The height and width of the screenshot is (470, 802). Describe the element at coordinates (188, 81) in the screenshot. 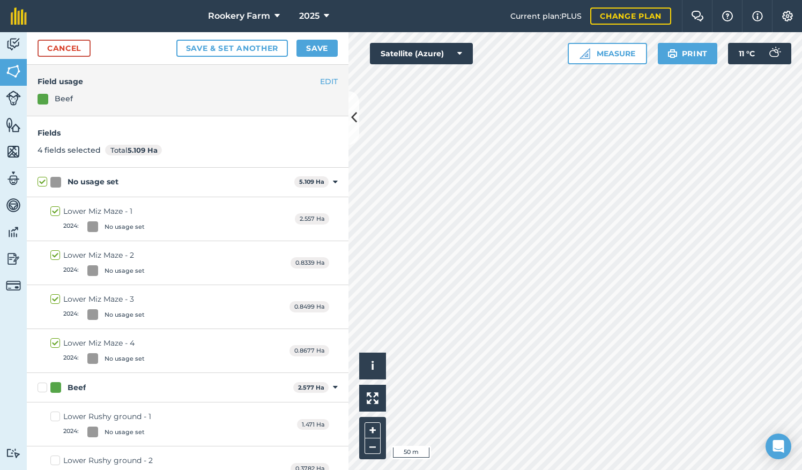

I see `h4: Field usage` at that location.